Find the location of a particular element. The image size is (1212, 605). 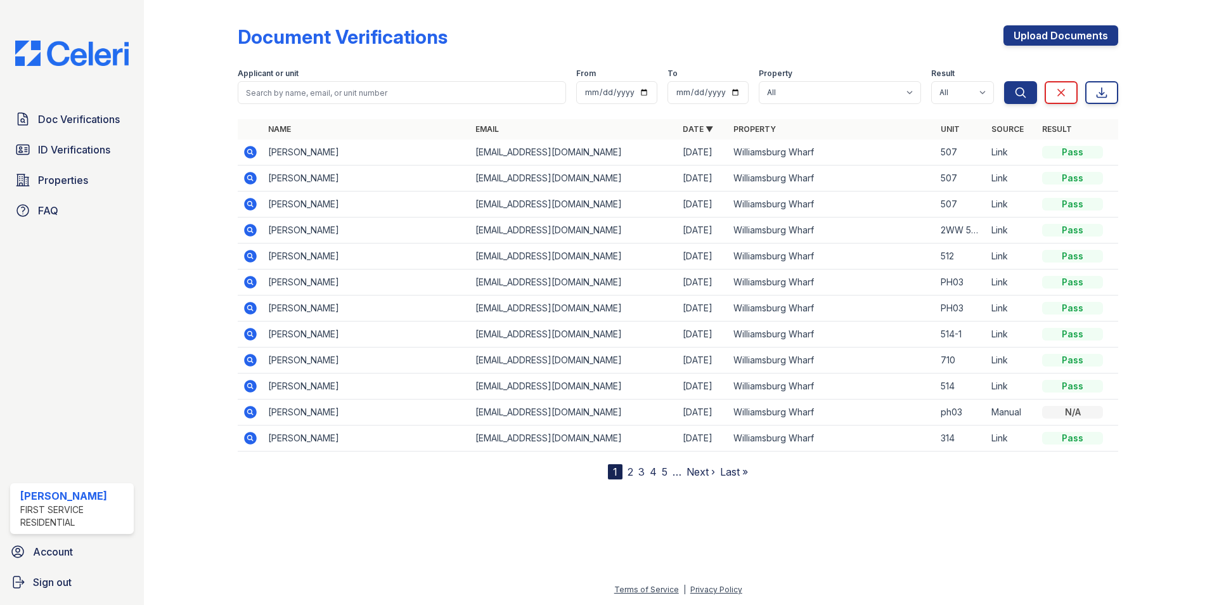

a: Account is located at coordinates (72, 552).